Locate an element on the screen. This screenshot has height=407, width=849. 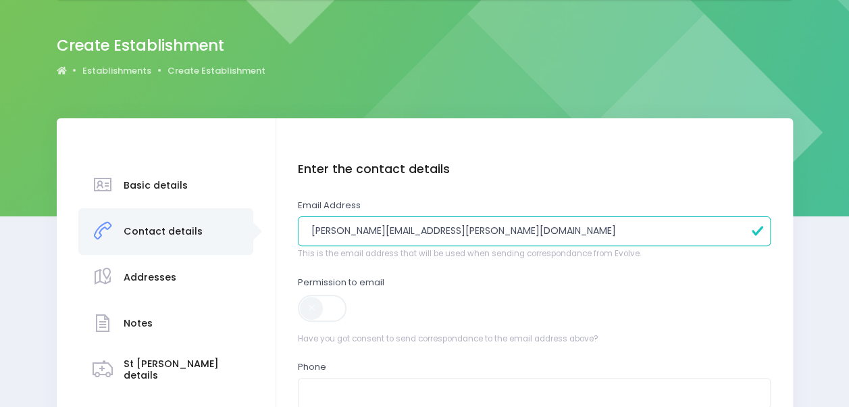
h3: Contact details is located at coordinates (163, 231).